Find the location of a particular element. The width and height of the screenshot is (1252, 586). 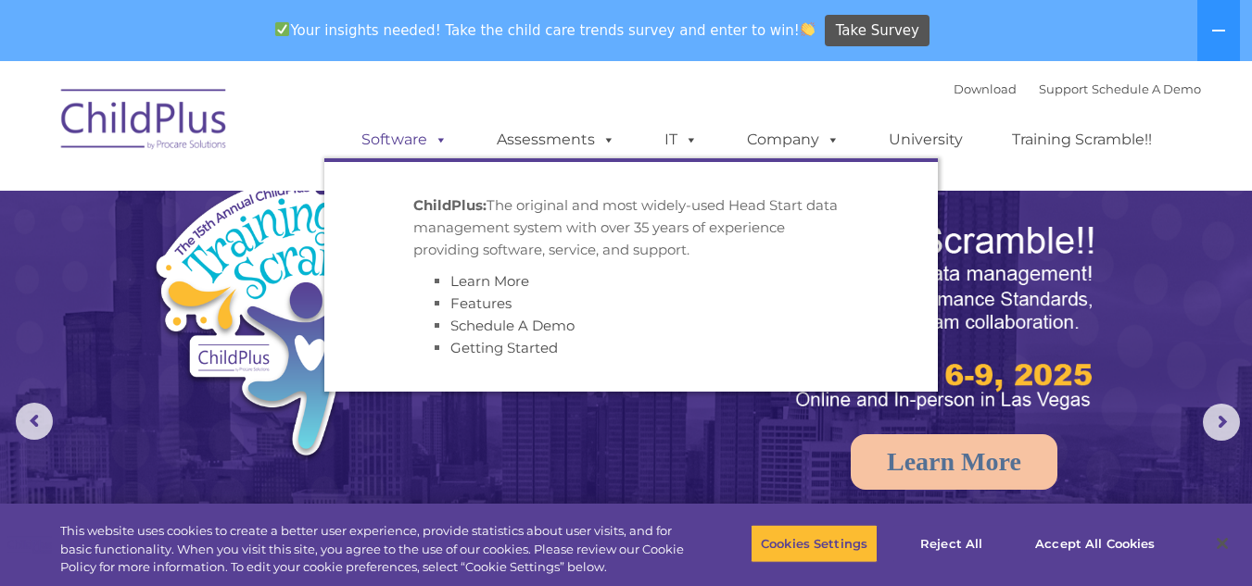

span: Last name is located at coordinates (285, 129).